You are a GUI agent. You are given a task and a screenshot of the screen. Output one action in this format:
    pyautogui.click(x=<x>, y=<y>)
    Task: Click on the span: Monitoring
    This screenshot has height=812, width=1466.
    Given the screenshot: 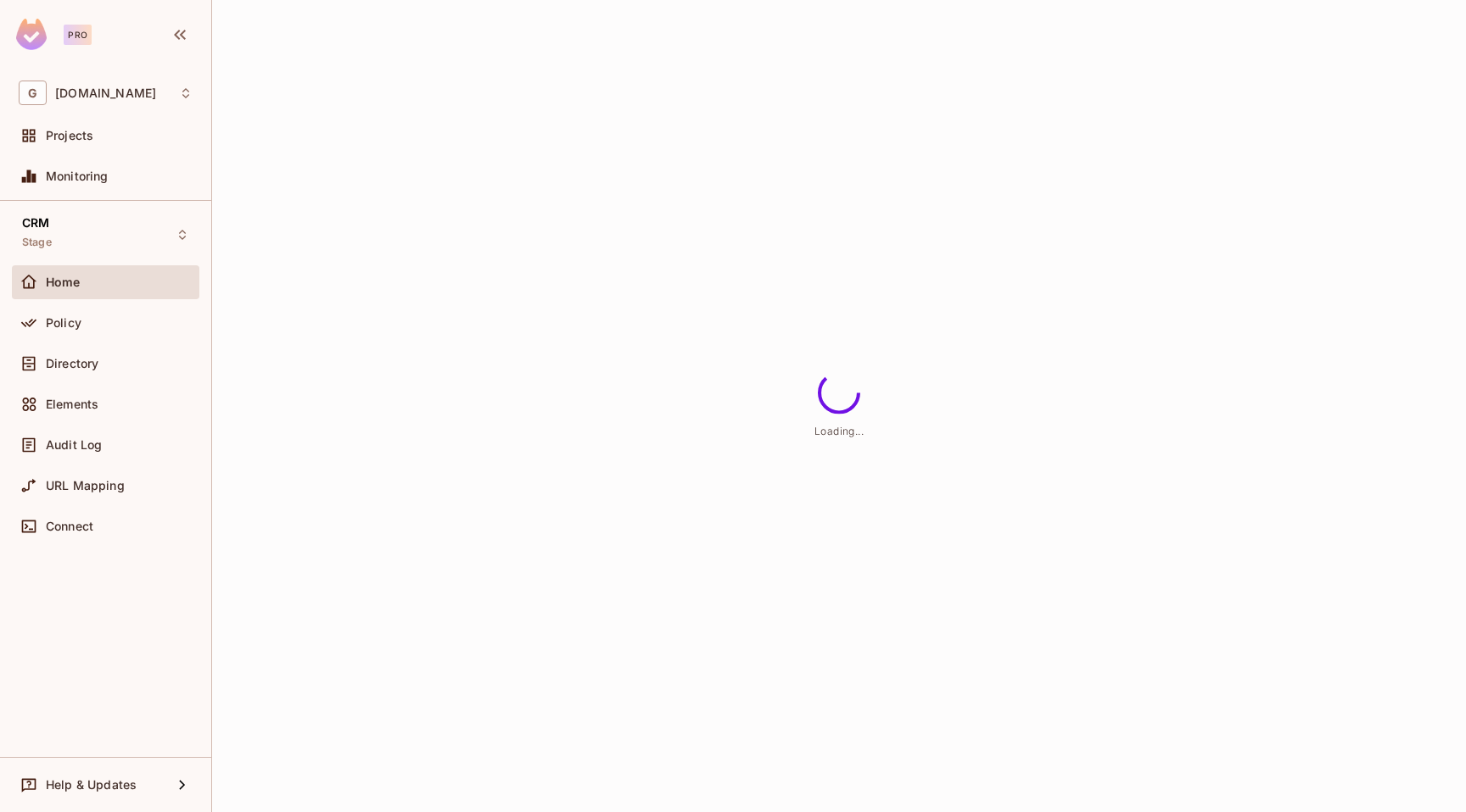 What is the action you would take?
    pyautogui.click(x=78, y=177)
    